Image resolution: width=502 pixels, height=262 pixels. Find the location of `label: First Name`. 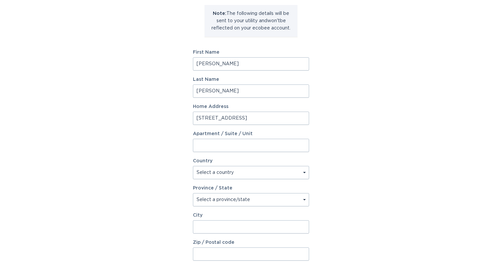

label: First Name is located at coordinates (251, 52).